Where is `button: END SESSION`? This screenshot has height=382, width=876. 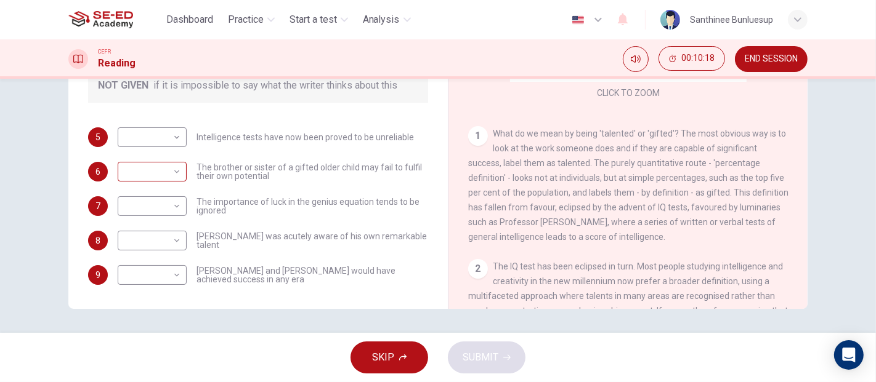
button: END SESSION is located at coordinates (771, 59).